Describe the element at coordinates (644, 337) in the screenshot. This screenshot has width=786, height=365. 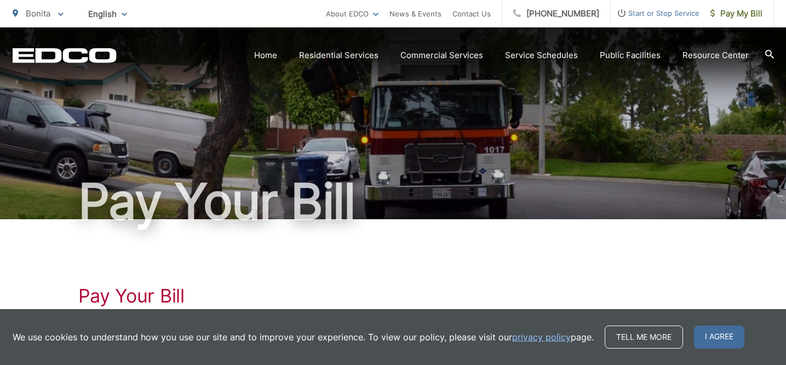
I see `a: Tell me more` at that location.